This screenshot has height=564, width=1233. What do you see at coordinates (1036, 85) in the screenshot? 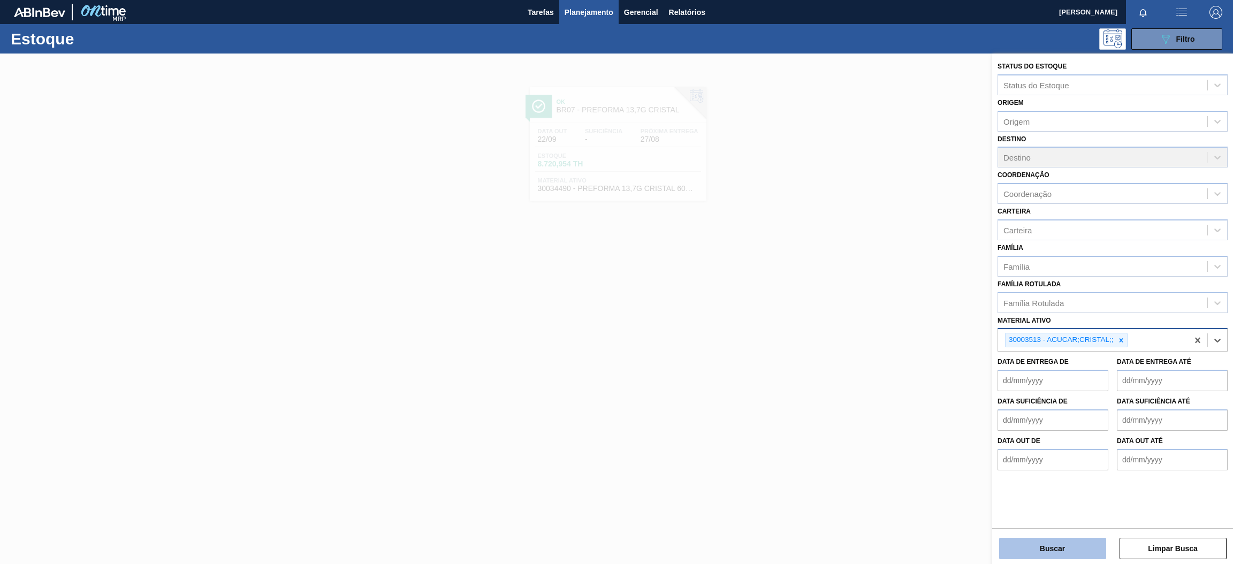
I see `div: Status do Estoque` at bounding box center [1036, 85].